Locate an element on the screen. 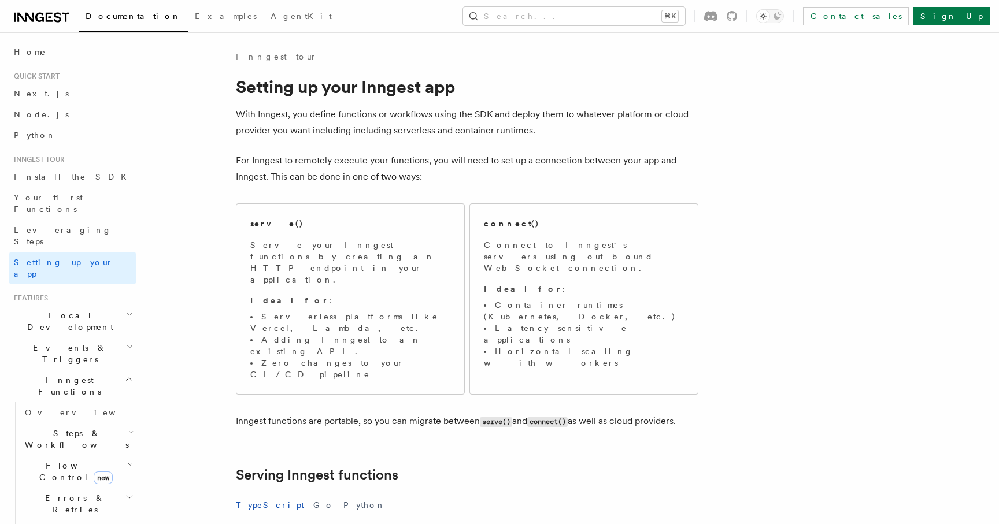 The width and height of the screenshot is (999, 524). code: serve() is located at coordinates (496, 422).